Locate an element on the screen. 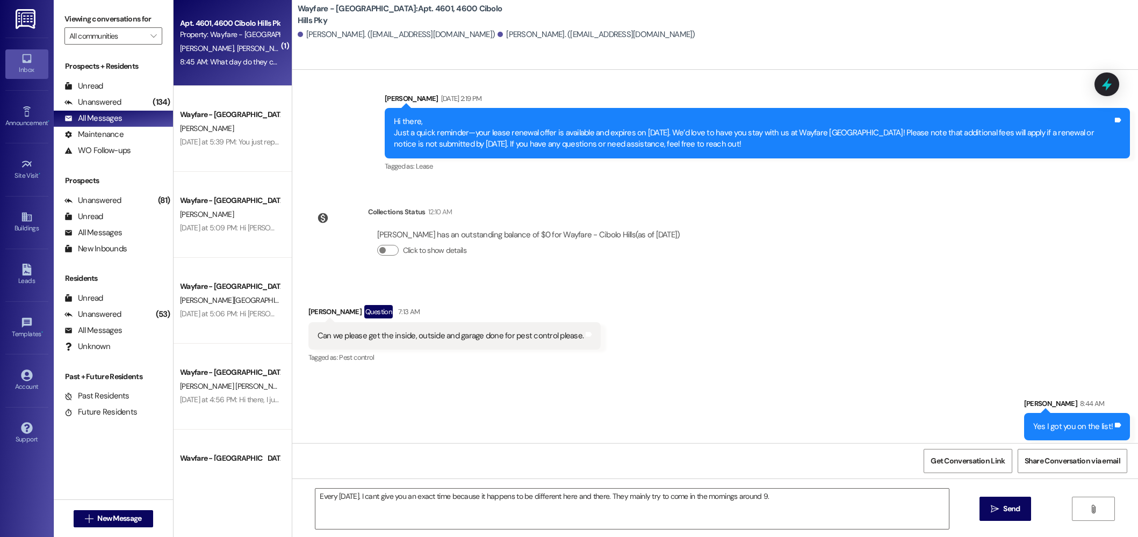 The width and height of the screenshot is (1138, 537). div: Yes I got you on the list! is located at coordinates (1073, 427).